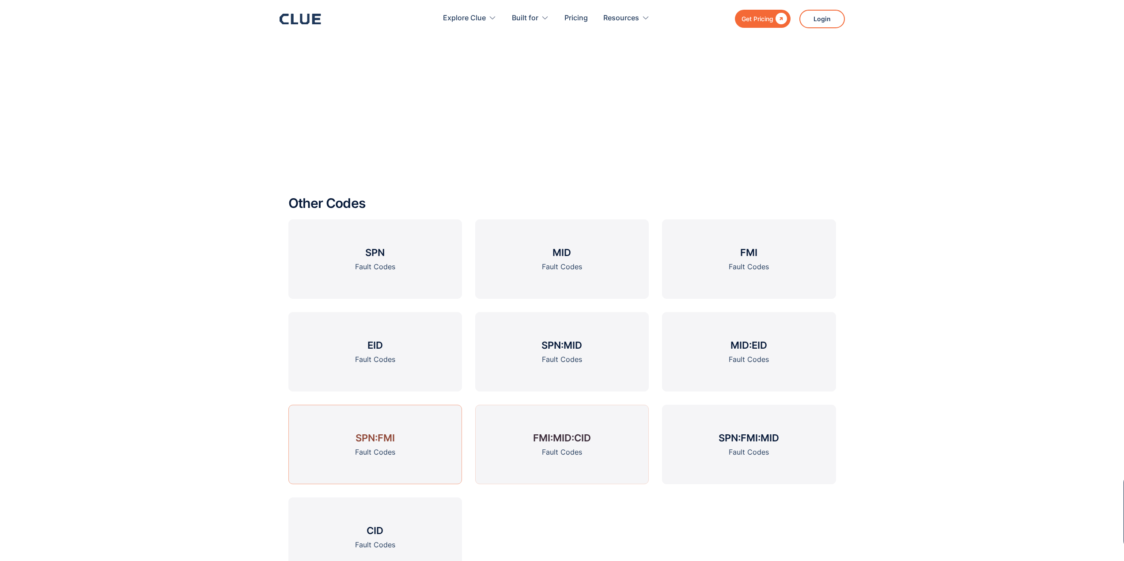 The height and width of the screenshot is (561, 1124). What do you see at coordinates (562, 352) in the screenshot?
I see `a: SPN:MIDFault Codes` at bounding box center [562, 352].